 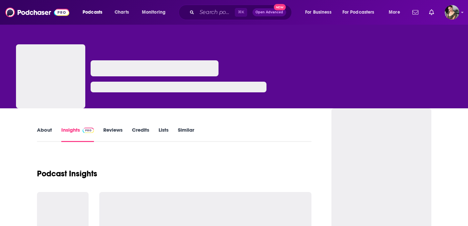 I want to click on img: User Profile, so click(x=452, y=12).